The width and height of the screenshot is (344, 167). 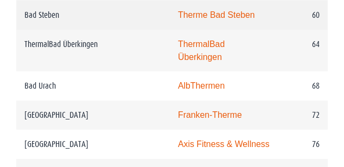 What do you see at coordinates (93, 86) in the screenshot?
I see `td: Bad Urach` at bounding box center [93, 86].